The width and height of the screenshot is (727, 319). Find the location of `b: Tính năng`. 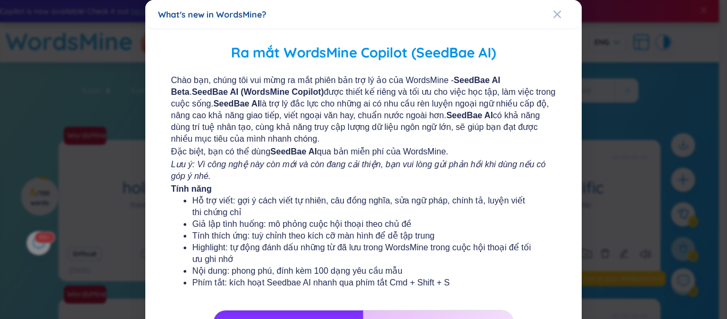

b: Tính năng is located at coordinates (192, 188).